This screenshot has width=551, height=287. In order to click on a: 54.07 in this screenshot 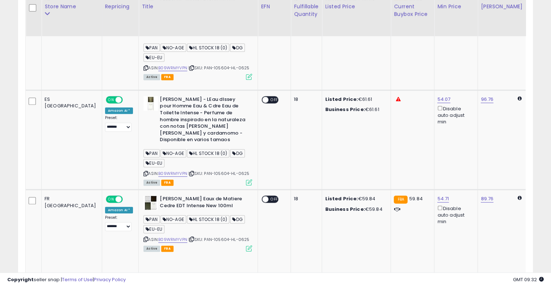, I will do `click(444, 99)`.